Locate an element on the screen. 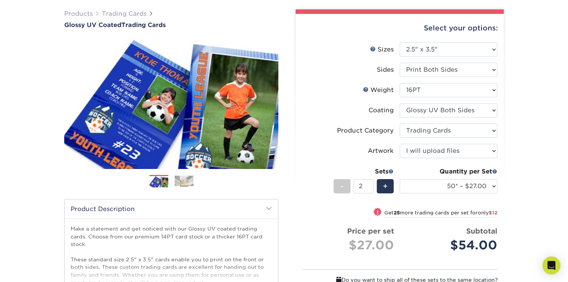 This screenshot has width=568, height=282. a: Glossy UV CoatedTrading Cards is located at coordinates (171, 25).